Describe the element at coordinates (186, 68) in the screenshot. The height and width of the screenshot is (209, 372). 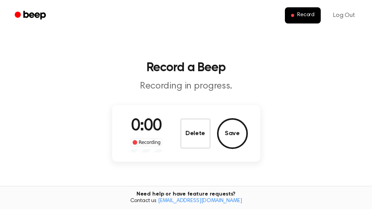
I see `h1: Record a Beep` at that location.